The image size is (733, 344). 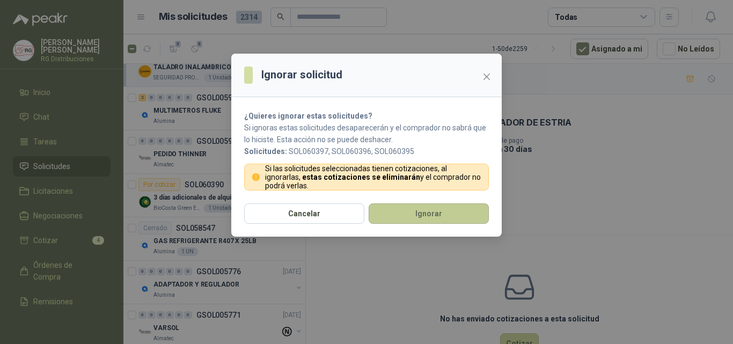 What do you see at coordinates (304, 214) in the screenshot?
I see `button: Cancelar` at bounding box center [304, 214].